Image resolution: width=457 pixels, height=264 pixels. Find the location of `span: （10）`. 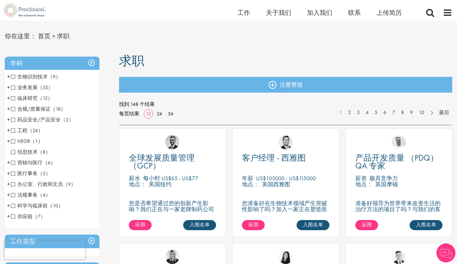

span: （10） is located at coordinates (55, 205).